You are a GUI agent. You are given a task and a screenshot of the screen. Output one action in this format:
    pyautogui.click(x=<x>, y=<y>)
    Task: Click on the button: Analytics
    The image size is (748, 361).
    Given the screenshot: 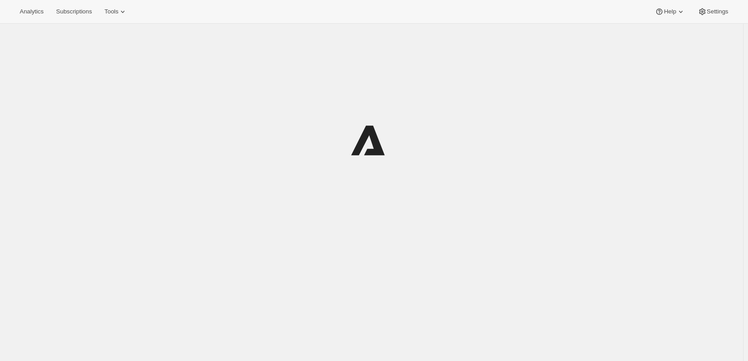 What is the action you would take?
    pyautogui.click(x=31, y=12)
    